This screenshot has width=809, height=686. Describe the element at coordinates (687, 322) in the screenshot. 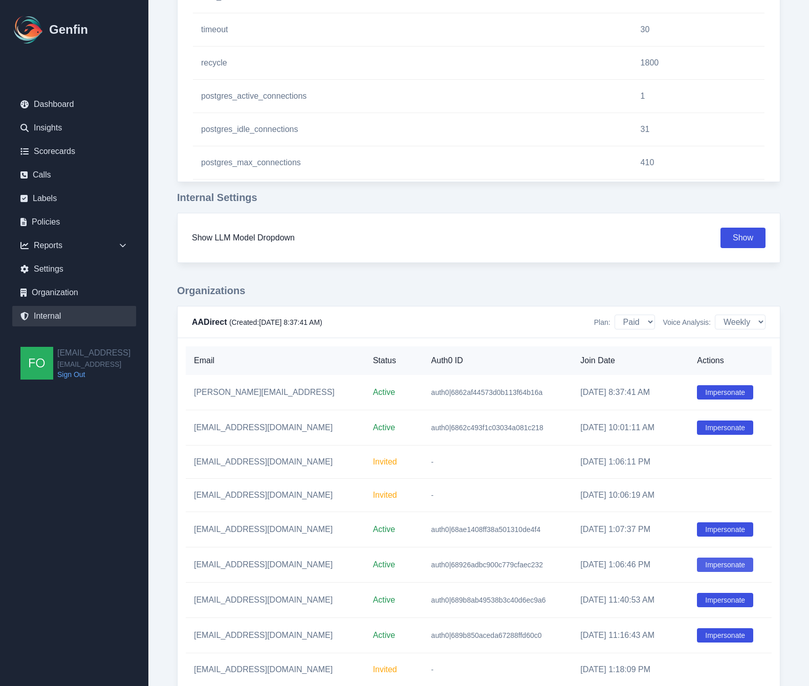

I see `span: Voice Analysis:` at that location.